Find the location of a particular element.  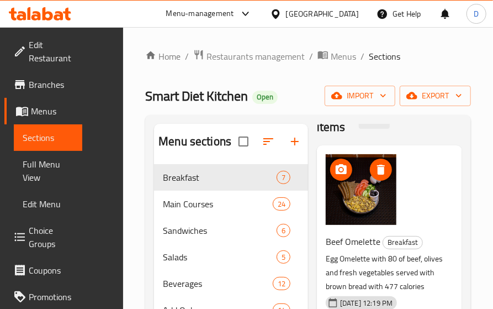

a: Edit Restaurant is located at coordinates (43, 51).